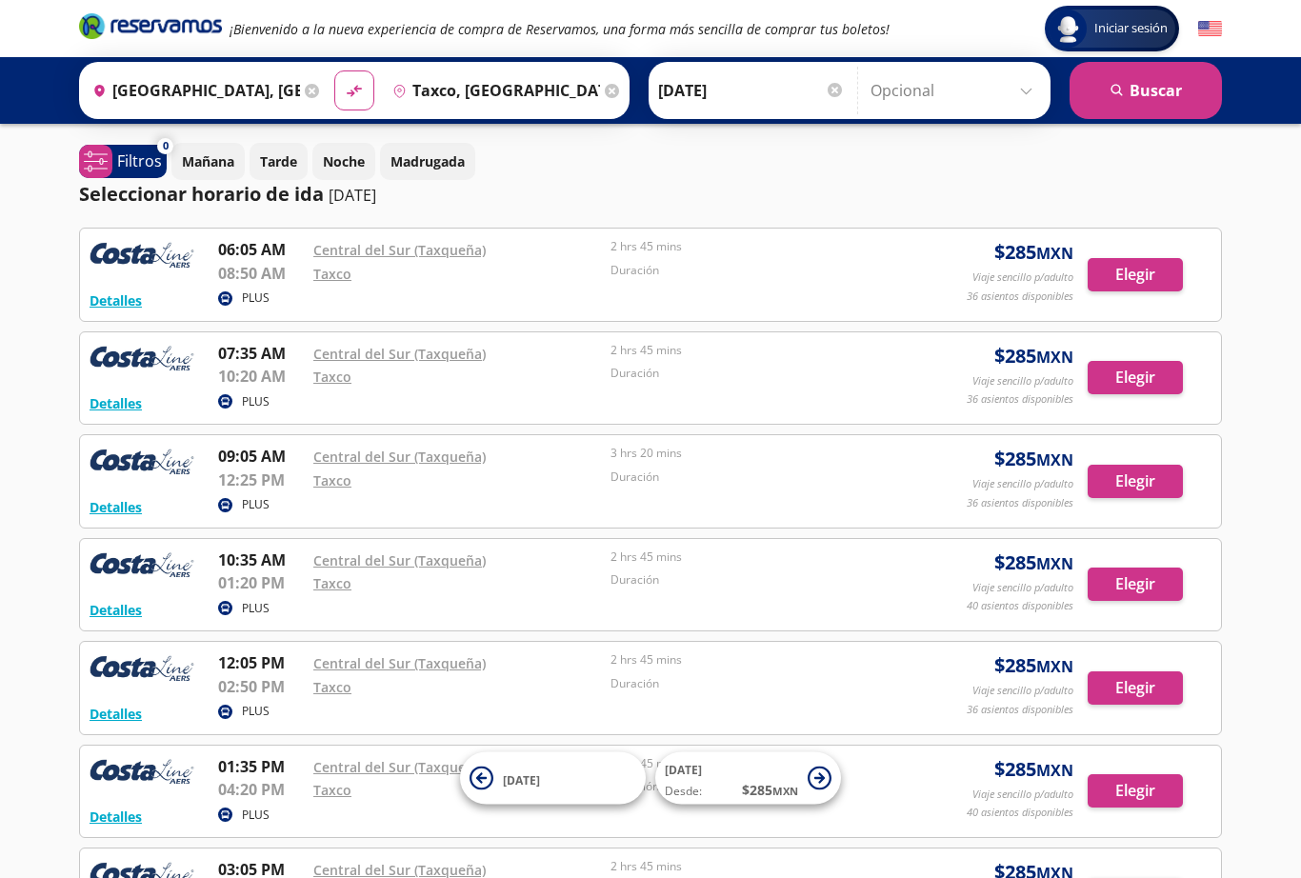 The width and height of the screenshot is (1301, 878). I want to click on button: Noche, so click(344, 161).